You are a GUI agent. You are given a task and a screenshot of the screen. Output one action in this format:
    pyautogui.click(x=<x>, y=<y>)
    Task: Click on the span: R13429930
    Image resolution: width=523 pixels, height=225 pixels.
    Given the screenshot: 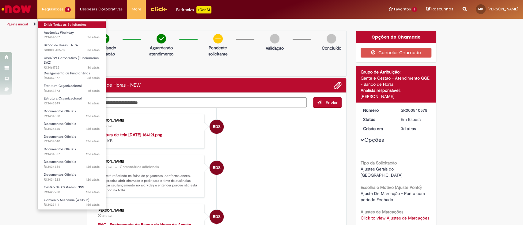 What is the action you would take?
    pyautogui.click(x=72, y=192)
    